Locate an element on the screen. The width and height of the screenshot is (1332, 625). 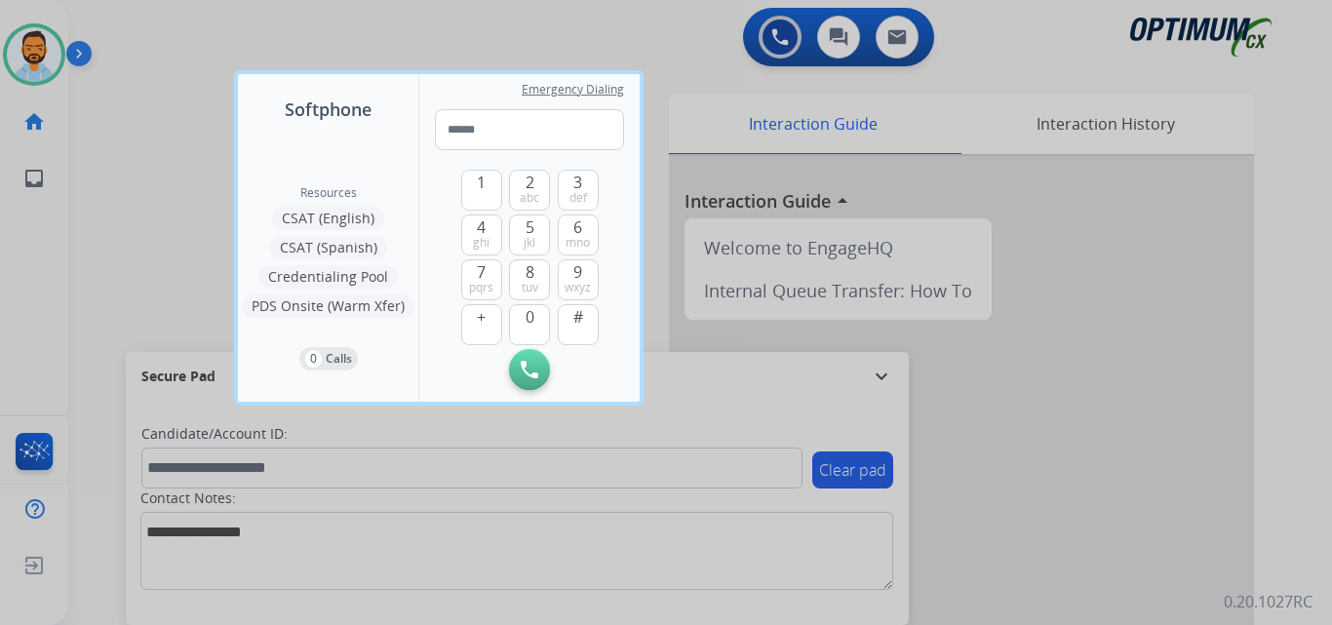
span: Resources is located at coordinates (329, 193).